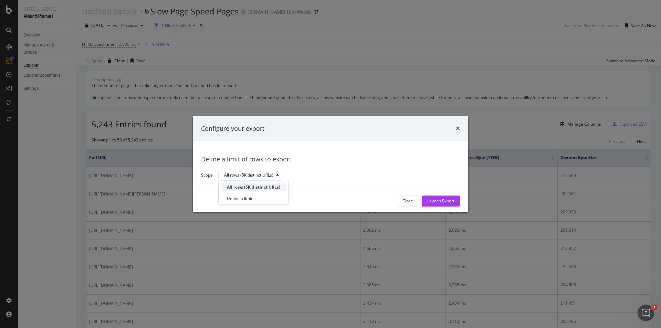 The height and width of the screenshot is (328, 661). I want to click on div: modal, so click(330, 164).